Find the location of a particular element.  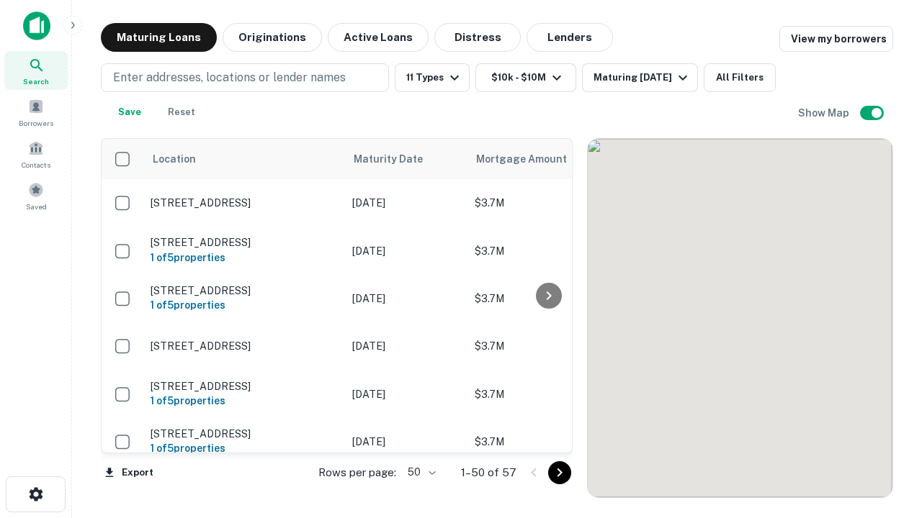

a: Borrowers is located at coordinates (36, 112).